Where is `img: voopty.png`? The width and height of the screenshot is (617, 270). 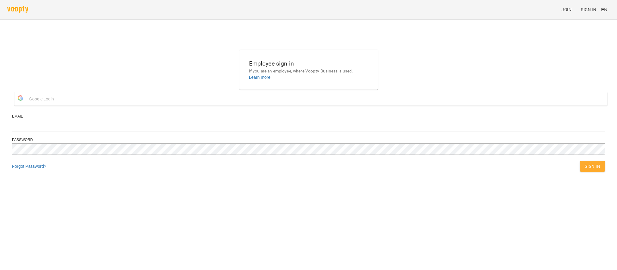 img: voopty.png is located at coordinates (18, 9).